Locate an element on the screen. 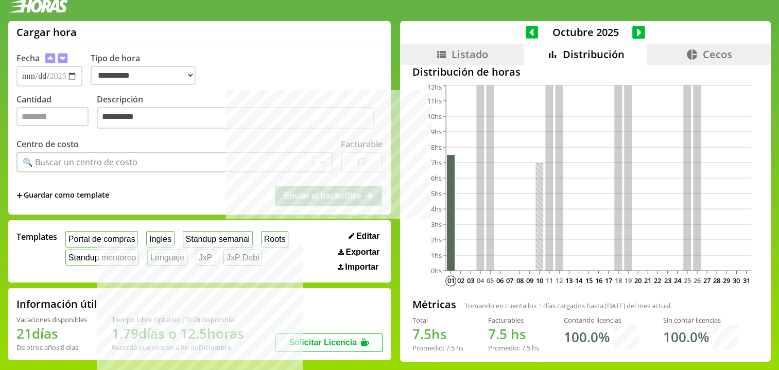 The height and width of the screenshot is (370, 779). text: 07 is located at coordinates (509, 280).